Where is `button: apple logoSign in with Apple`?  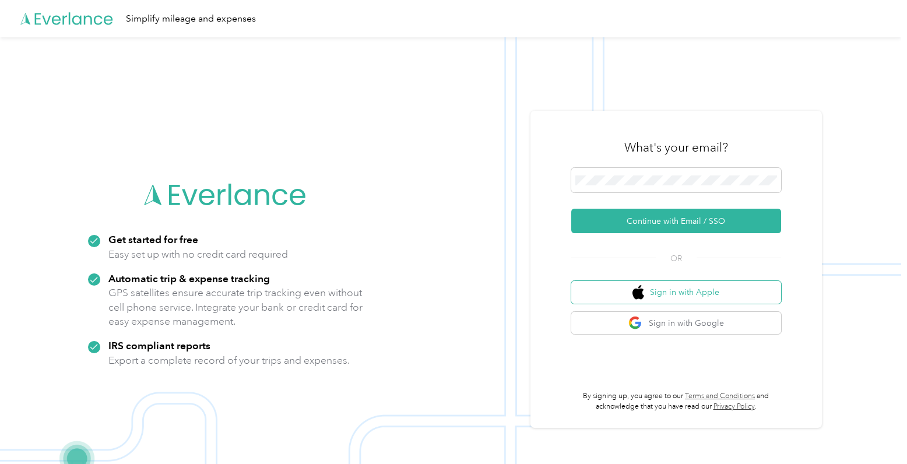
button: apple logoSign in with Apple is located at coordinates (676, 292).